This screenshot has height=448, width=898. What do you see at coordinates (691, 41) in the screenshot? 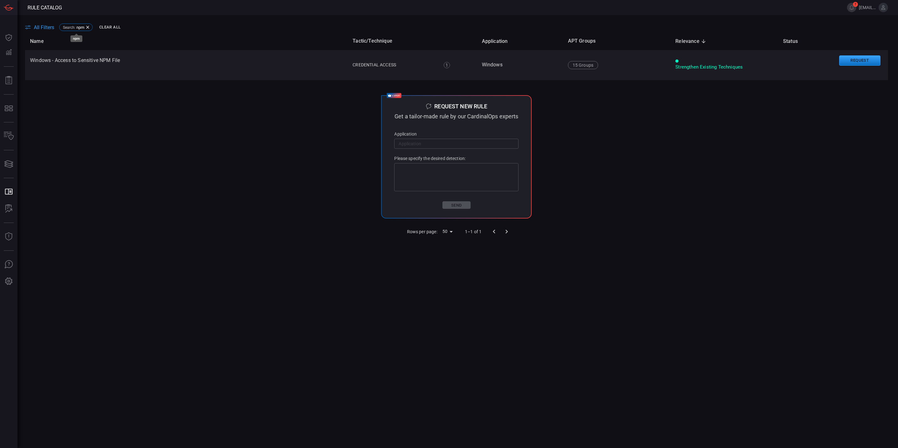
I see `span: Relevance` at bounding box center [691, 41].